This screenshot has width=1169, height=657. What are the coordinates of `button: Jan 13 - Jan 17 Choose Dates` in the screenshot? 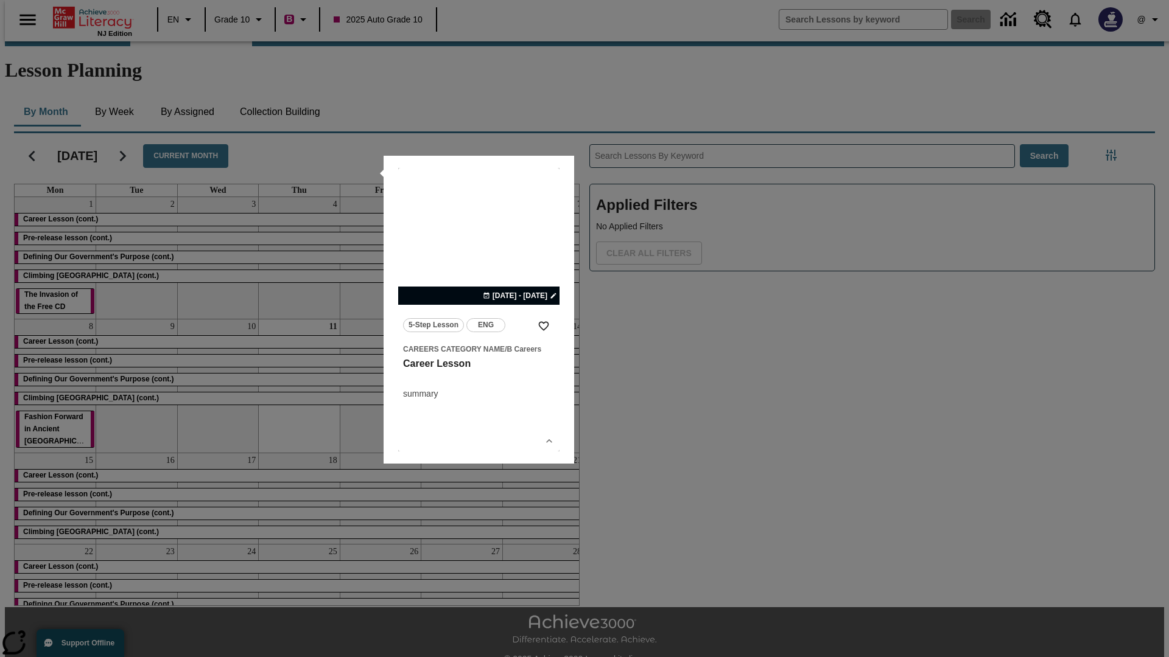 It's located at (520, 296).